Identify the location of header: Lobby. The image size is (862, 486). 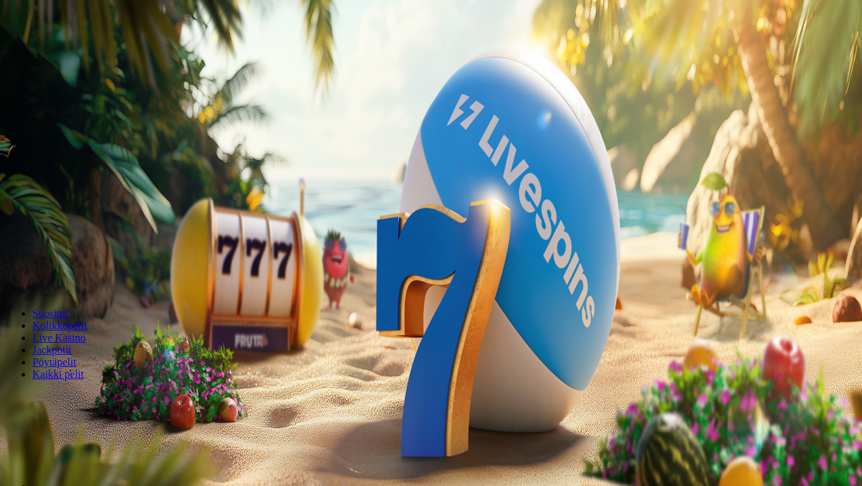
(431, 345).